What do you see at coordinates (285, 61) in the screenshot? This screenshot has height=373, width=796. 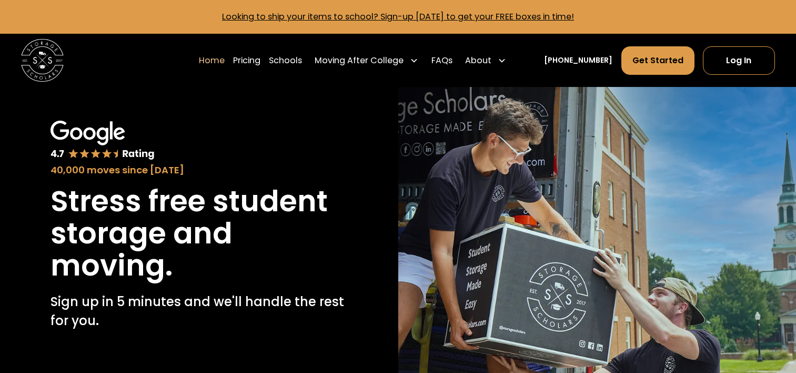 I see `a: Schools` at bounding box center [285, 61].